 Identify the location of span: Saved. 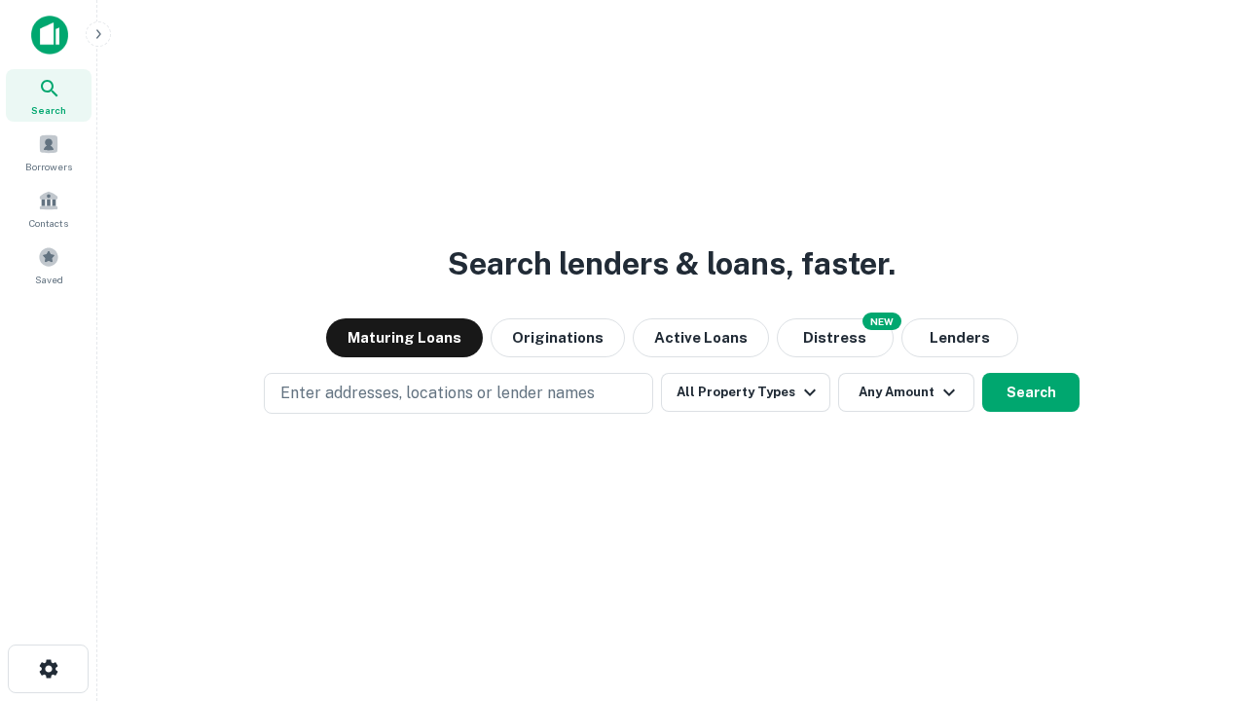
(49, 279).